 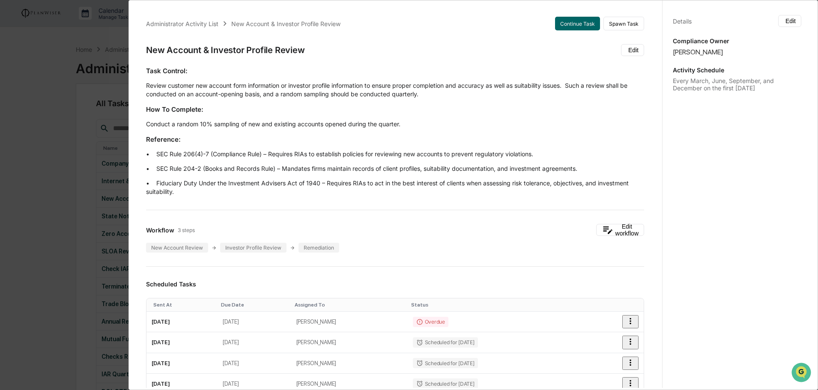 What do you see at coordinates (82, 148) in the screenshot?
I see `a: Powered byPylon` at bounding box center [82, 148].